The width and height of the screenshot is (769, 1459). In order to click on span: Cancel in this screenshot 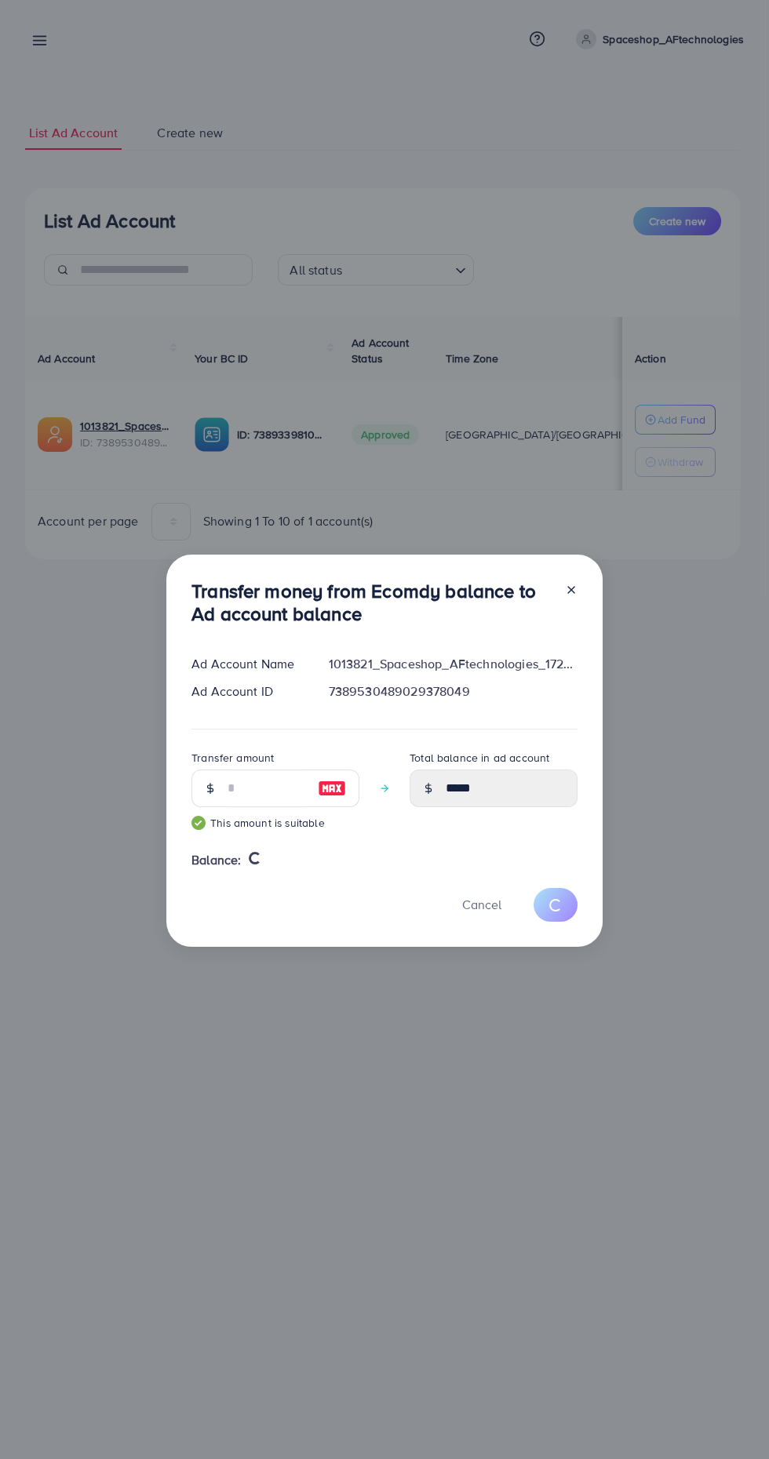, I will do `click(482, 904)`.